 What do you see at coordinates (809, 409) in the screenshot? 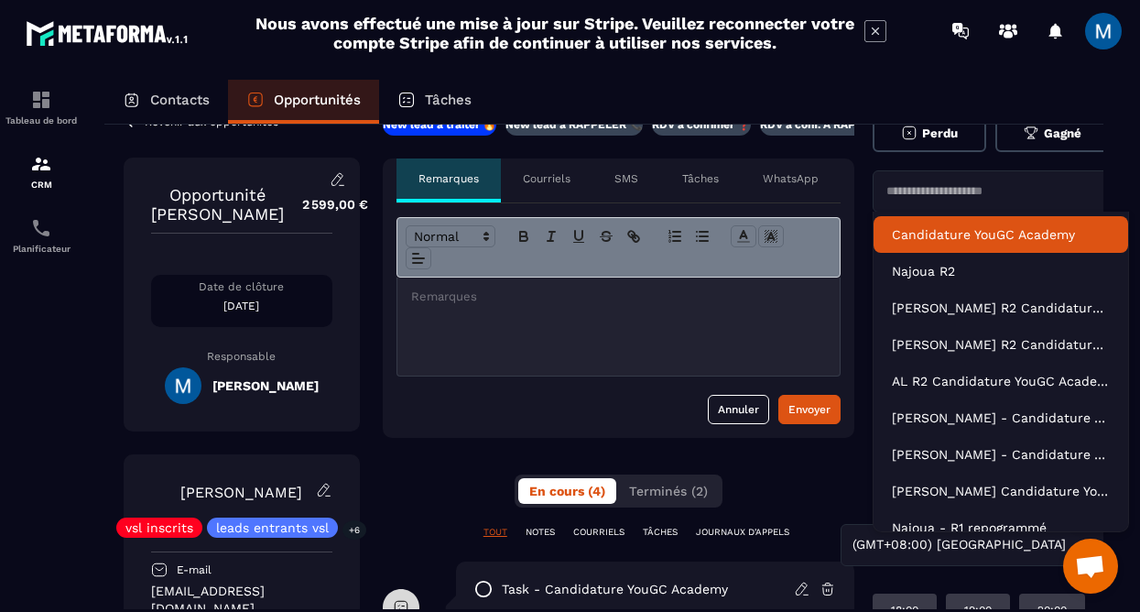
I see `div: Envoyer` at bounding box center [809, 409].